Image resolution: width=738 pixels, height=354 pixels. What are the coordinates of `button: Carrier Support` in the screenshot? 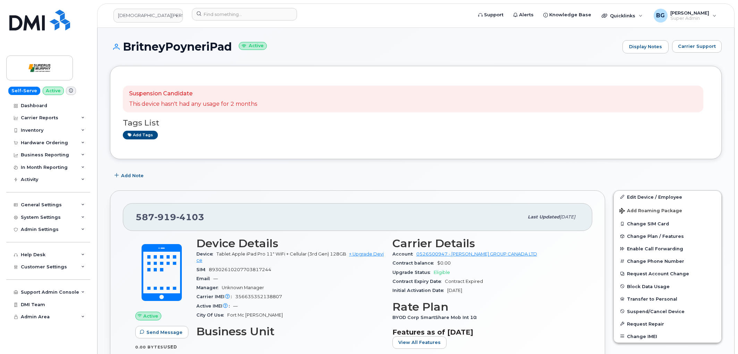 It's located at (697, 46).